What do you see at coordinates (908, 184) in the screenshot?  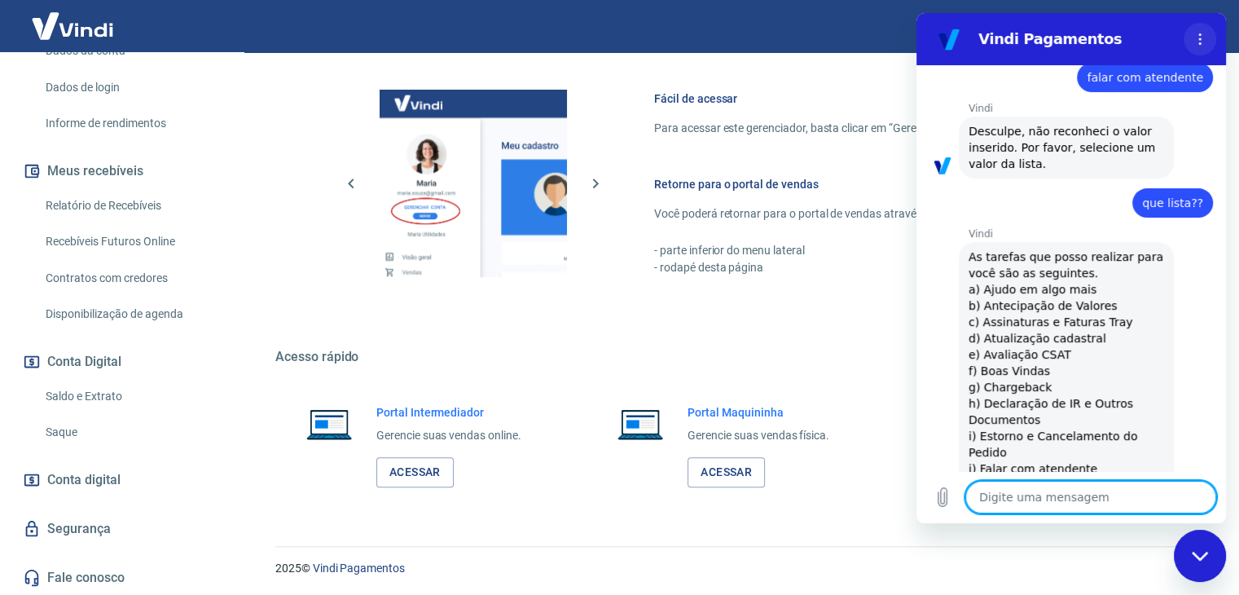 I see `h6: Retorne para o portal de vendas` at bounding box center [908, 184].